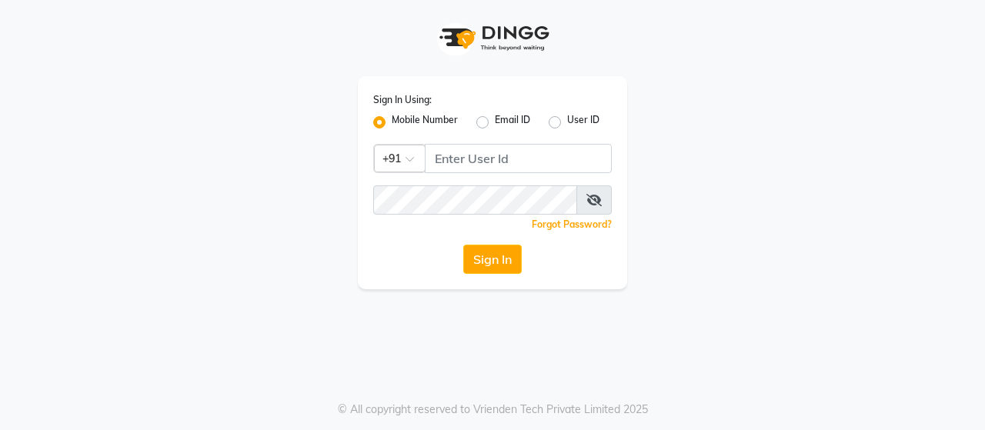 The image size is (985, 430). What do you see at coordinates (572, 224) in the screenshot?
I see `a: Forgot Password?` at bounding box center [572, 224].